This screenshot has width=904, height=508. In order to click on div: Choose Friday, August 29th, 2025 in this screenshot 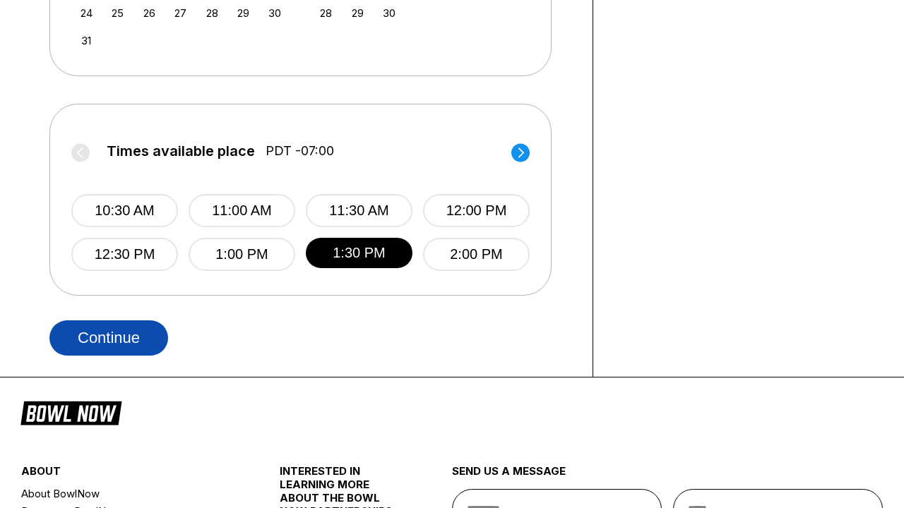, I will do `click(243, 13)`.